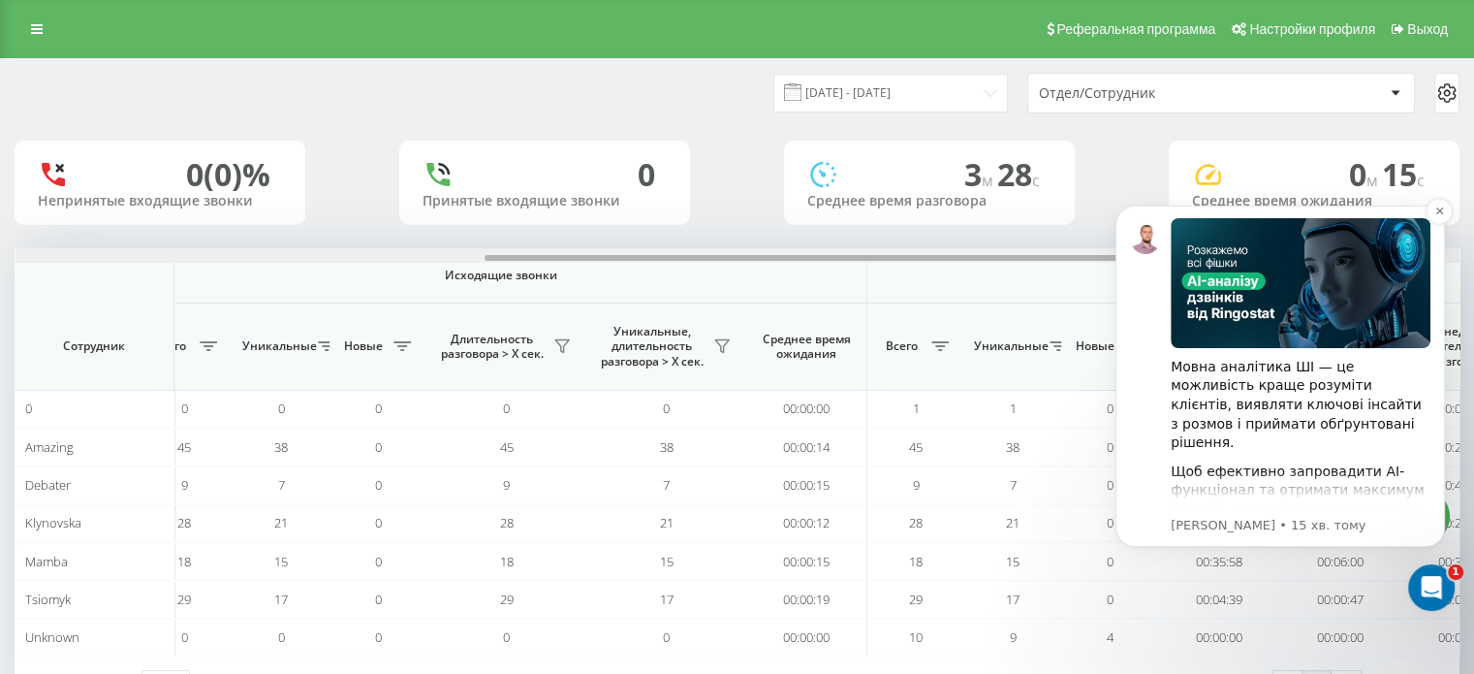 This screenshot has width=1474, height=674. I want to click on span: Исходящие звонки, so click(501, 275).